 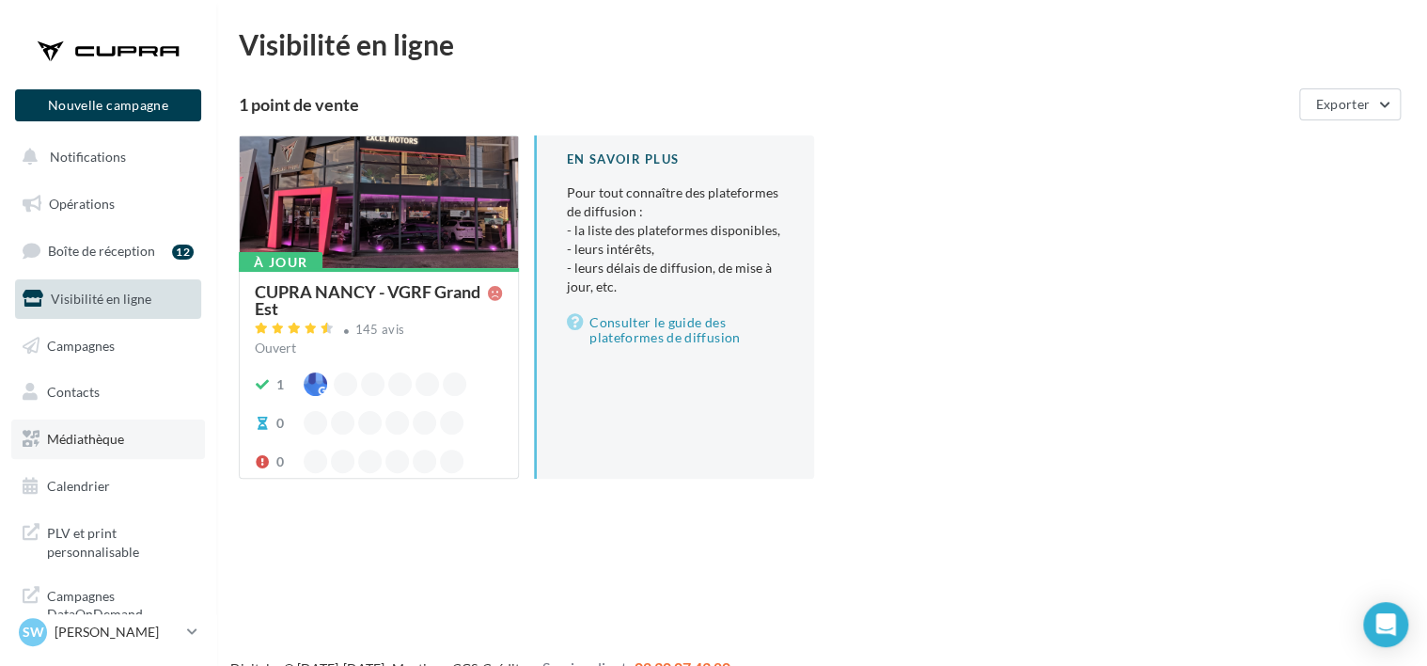 I want to click on span: Calendrier, so click(x=78, y=485).